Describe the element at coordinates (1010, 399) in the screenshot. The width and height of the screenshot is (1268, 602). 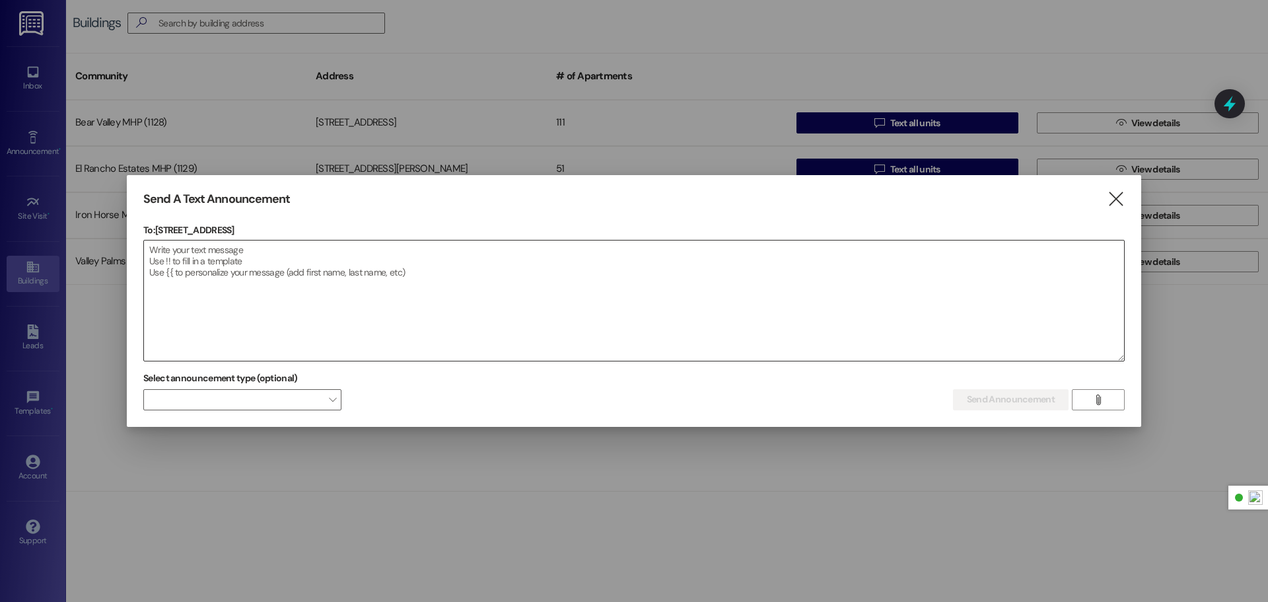
I see `button: Send Announcement` at that location.